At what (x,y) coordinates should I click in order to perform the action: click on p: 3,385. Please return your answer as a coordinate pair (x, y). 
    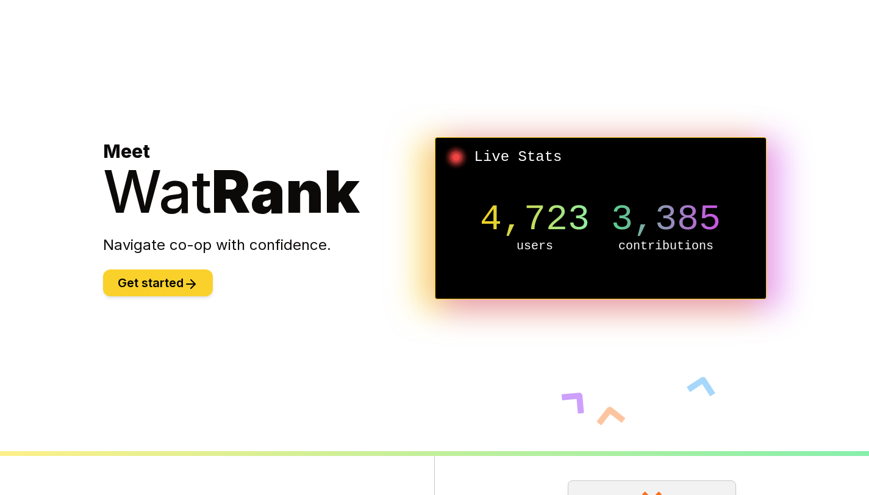
    Looking at the image, I should click on (666, 220).